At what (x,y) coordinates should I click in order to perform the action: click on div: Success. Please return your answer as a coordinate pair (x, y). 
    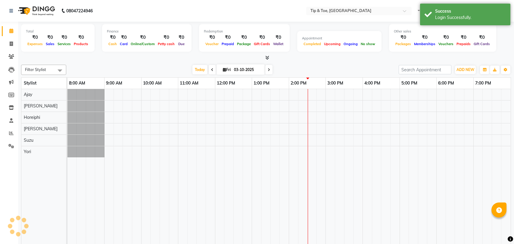
    Looking at the image, I should click on (471, 11).